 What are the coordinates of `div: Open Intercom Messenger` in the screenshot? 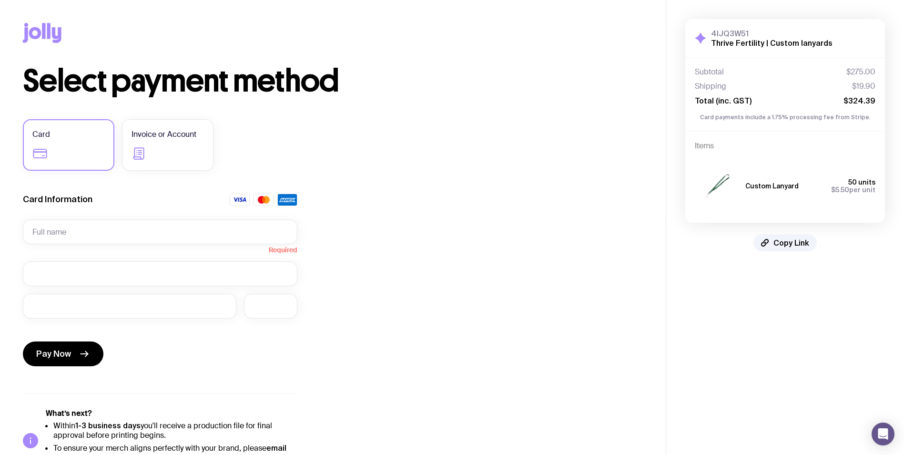 It's located at (883, 434).